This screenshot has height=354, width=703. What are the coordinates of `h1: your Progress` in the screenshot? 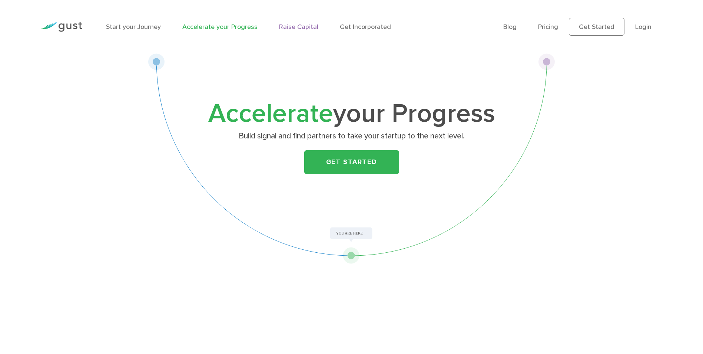 It's located at (352, 114).